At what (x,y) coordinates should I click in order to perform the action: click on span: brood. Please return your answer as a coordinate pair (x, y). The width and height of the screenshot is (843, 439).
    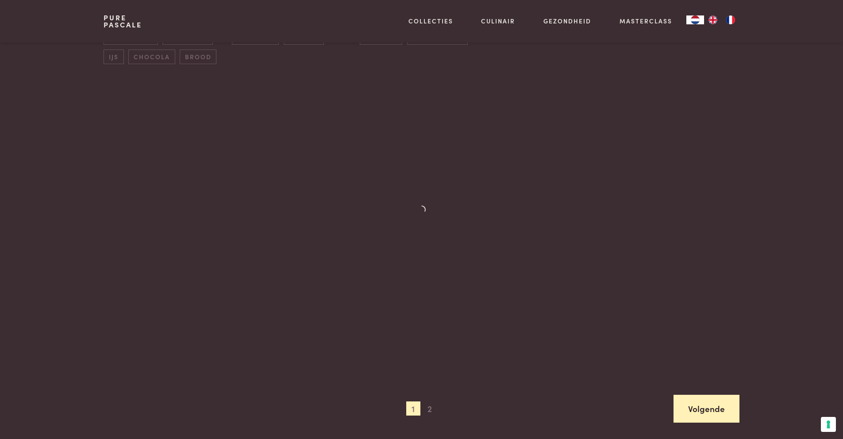
    Looking at the image, I should click on (198, 57).